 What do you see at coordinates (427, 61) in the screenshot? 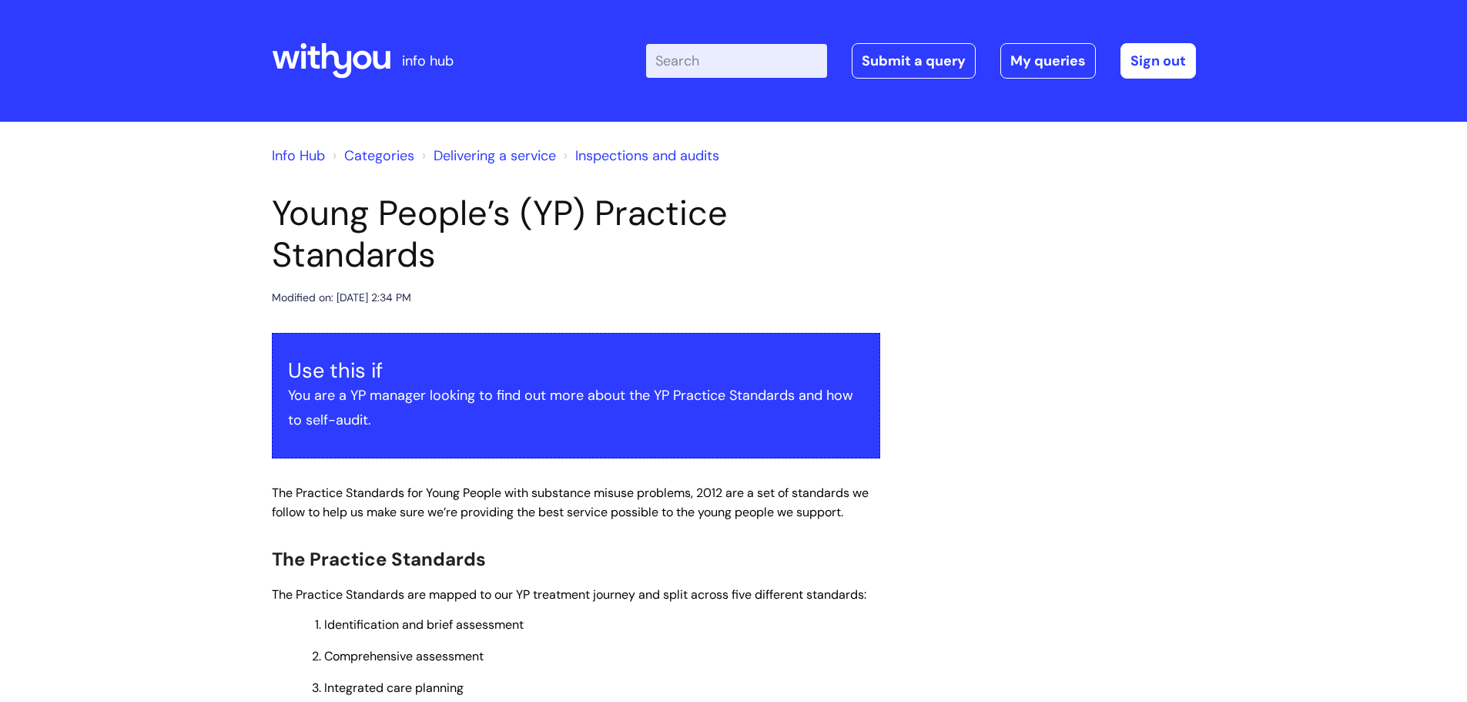
I see `p: info hub` at bounding box center [427, 61].